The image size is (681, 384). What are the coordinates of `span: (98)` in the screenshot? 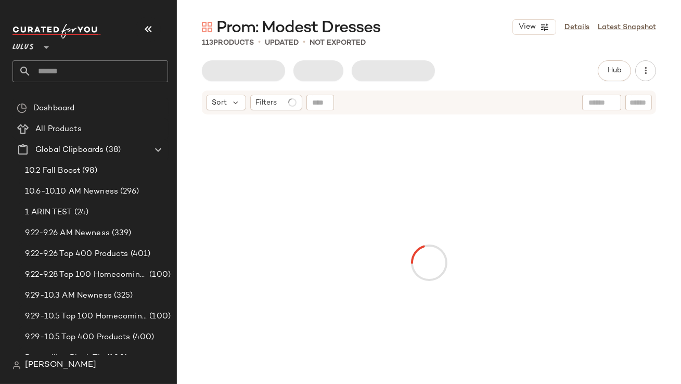 It's located at (88, 171).